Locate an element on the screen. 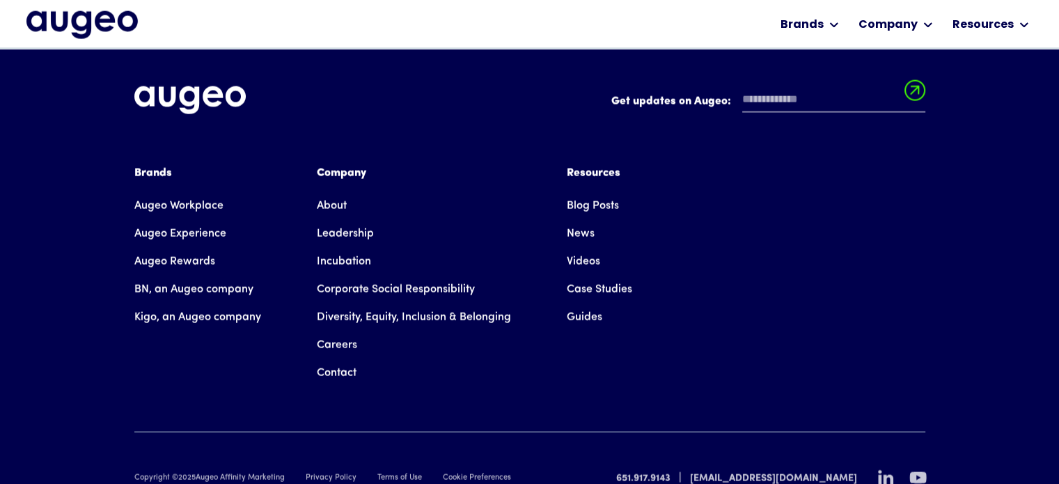 The width and height of the screenshot is (1059, 484). a: Terms of Use is located at coordinates (400, 478).